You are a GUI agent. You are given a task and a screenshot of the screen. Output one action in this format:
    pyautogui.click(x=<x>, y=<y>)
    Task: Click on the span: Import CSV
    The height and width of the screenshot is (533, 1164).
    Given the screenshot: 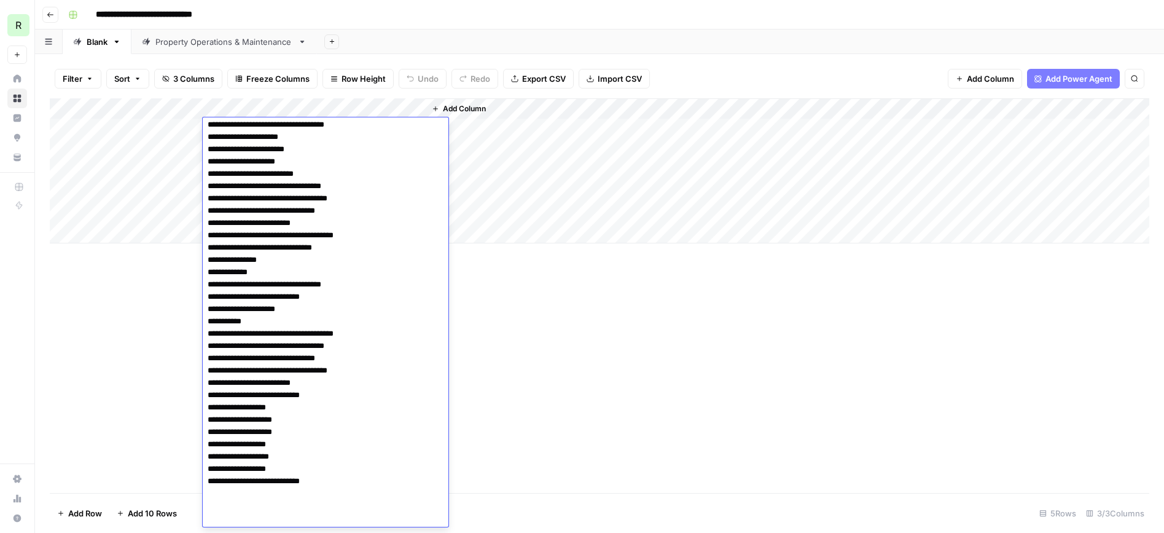 What is the action you would take?
    pyautogui.click(x=620, y=79)
    